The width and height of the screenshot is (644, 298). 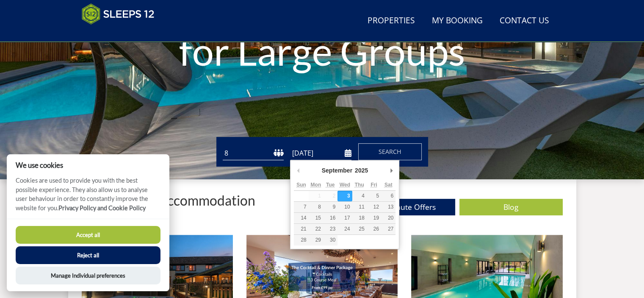 What do you see at coordinates (316, 229) in the screenshot?
I see `button: 22` at bounding box center [316, 229].